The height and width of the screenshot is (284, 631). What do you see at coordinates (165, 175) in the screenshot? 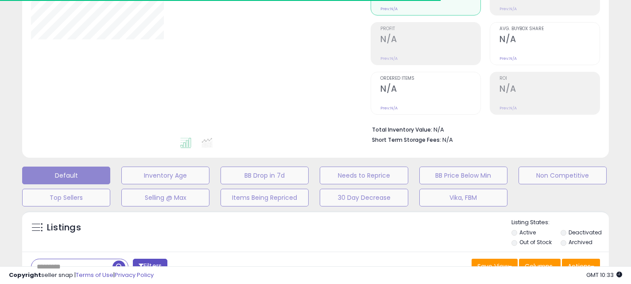
I see `button: Inventory Age` at bounding box center [165, 175].